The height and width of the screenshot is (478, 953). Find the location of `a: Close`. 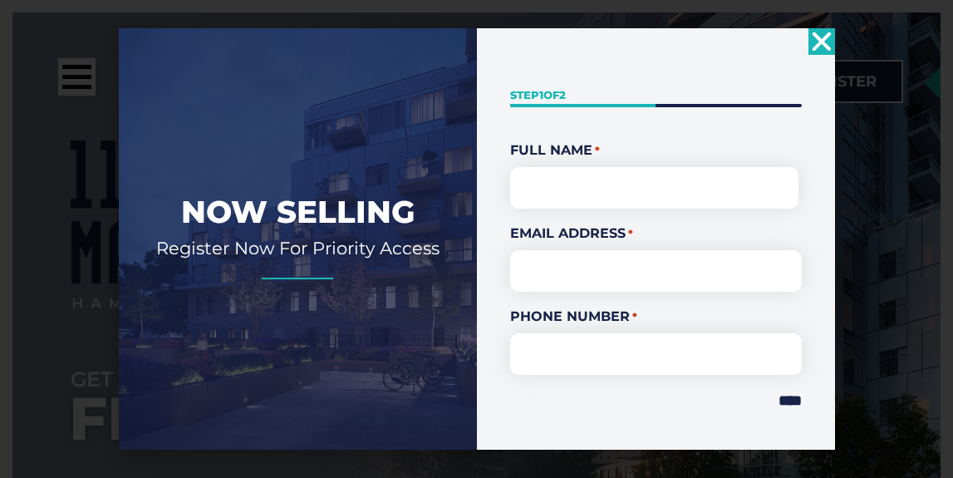

a: Close is located at coordinates (822, 42).